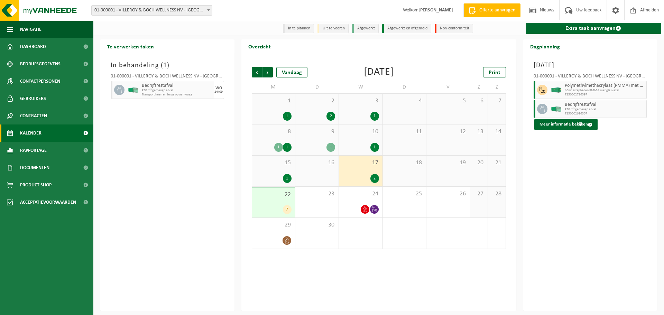  Describe the element at coordinates (448, 101) in the screenshot. I see `span: 5` at that location.